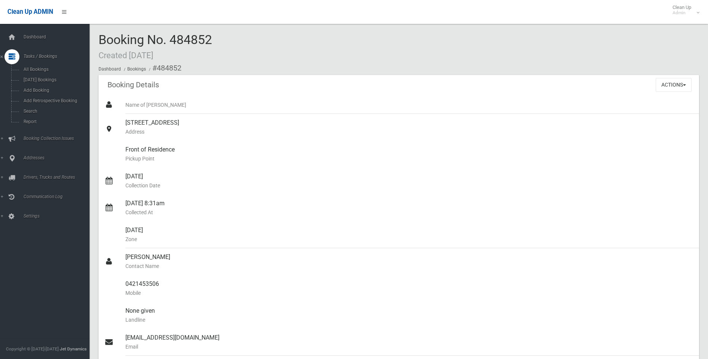  Describe the element at coordinates (409, 288) in the screenshot. I see `div: 0421453506` at that location.